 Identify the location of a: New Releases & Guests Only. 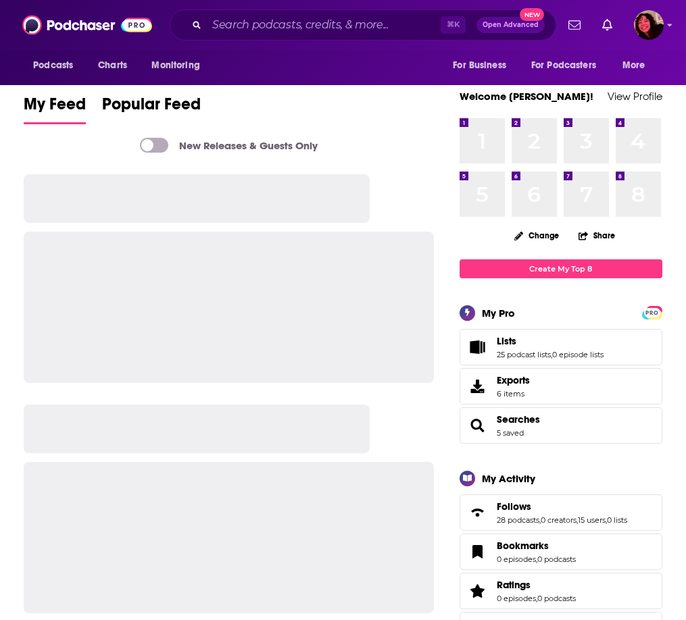
(228, 145).